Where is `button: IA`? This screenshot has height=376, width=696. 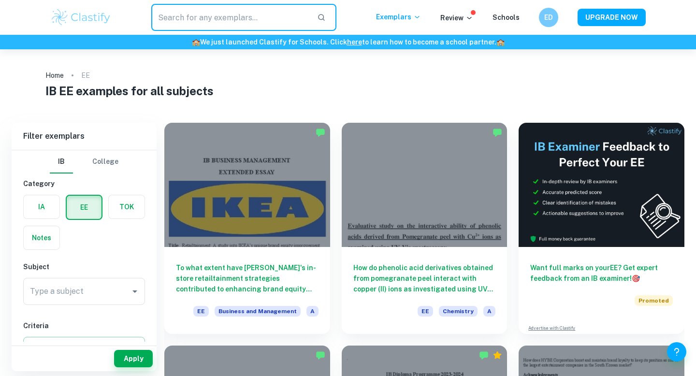
button: IA is located at coordinates (42, 207).